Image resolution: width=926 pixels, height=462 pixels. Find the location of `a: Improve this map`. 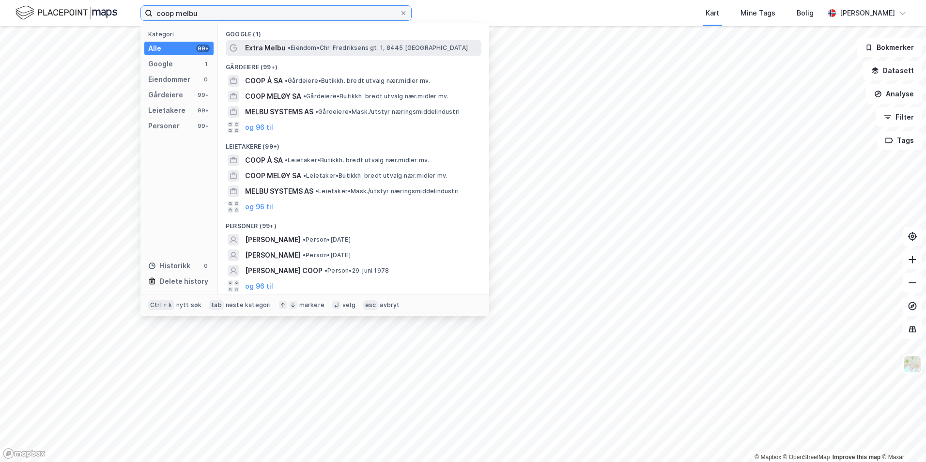

a: Improve this map is located at coordinates (856, 457).